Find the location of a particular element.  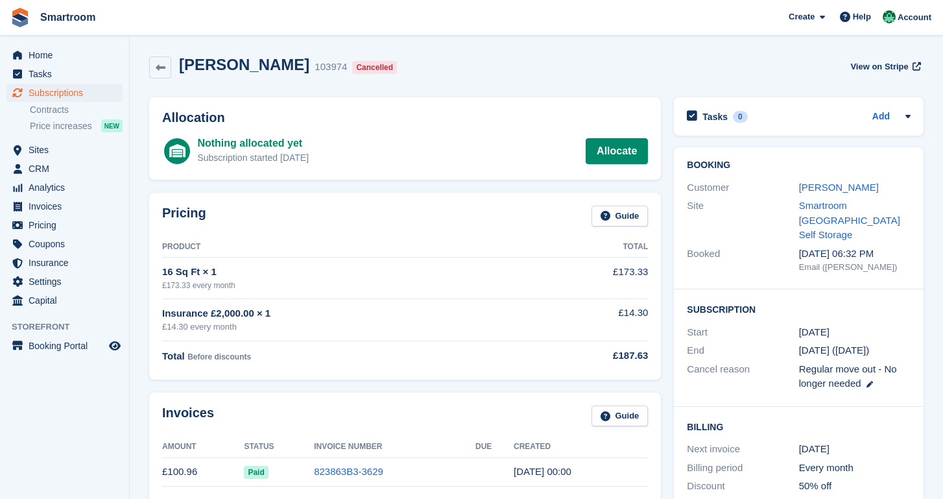

a: 823863B3-3629 is located at coordinates (348, 471).